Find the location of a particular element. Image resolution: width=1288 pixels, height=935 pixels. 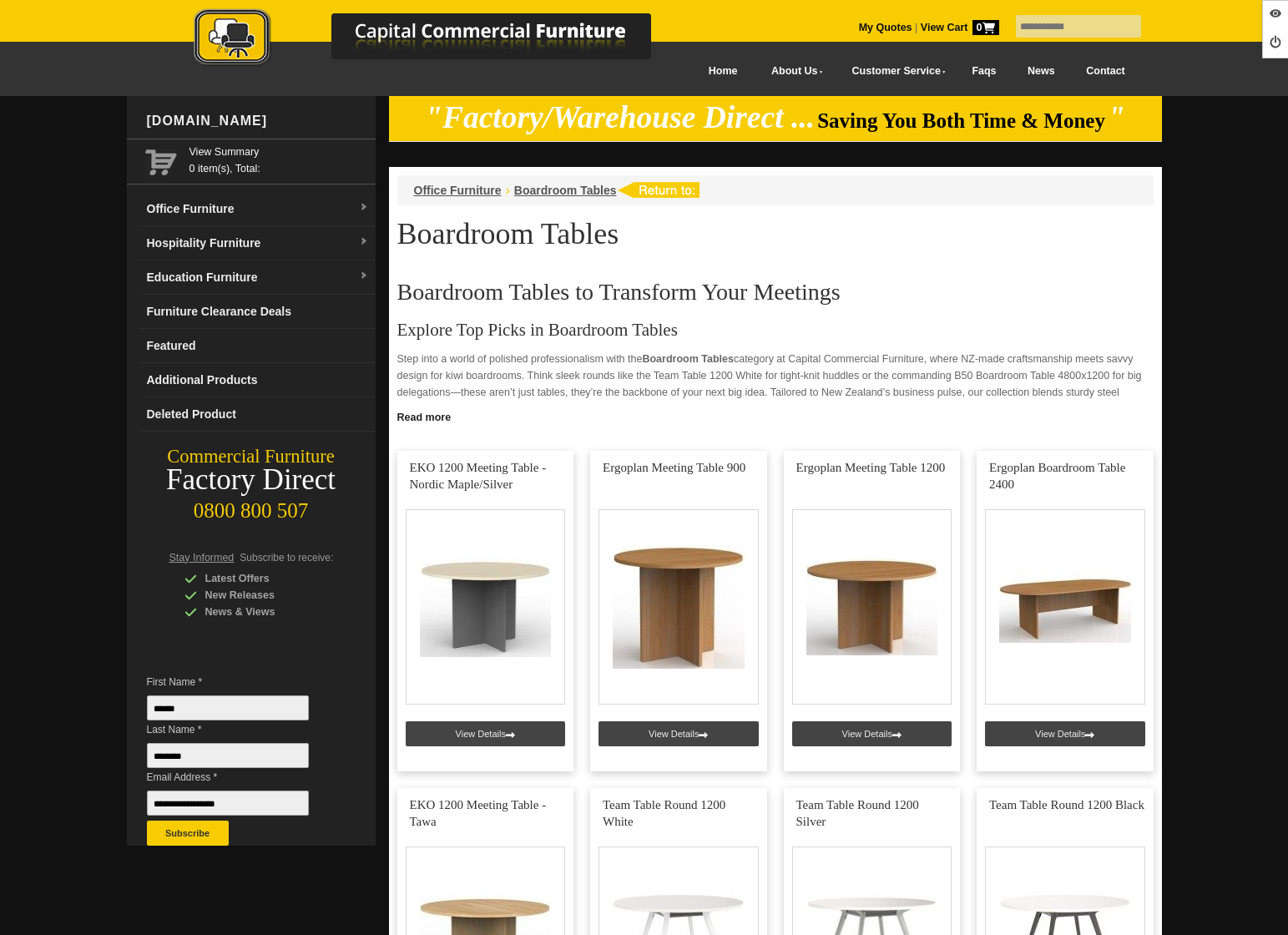

span: 0 item(s), Total: is located at coordinates (278, 159).